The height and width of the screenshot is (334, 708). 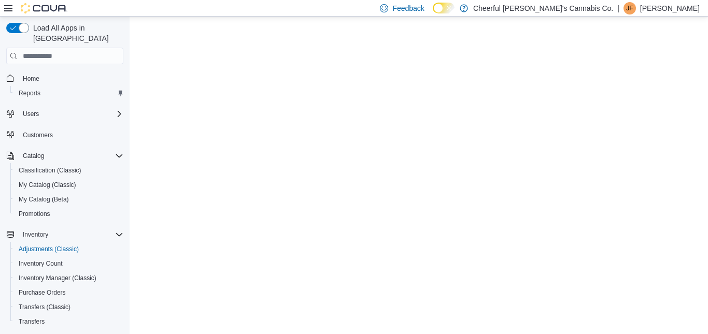 What do you see at coordinates (49, 249) in the screenshot?
I see `a: Adjustments (Classic)` at bounding box center [49, 249].